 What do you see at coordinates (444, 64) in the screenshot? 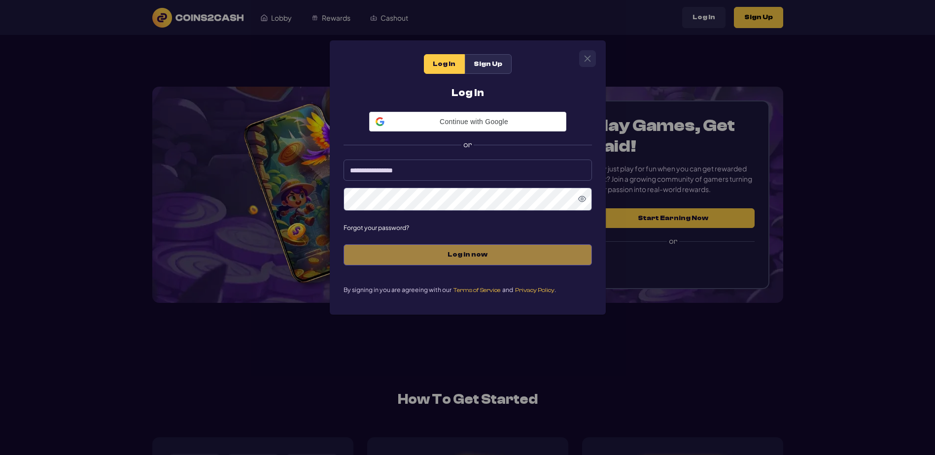
I see `span: Log In` at bounding box center [444, 64].